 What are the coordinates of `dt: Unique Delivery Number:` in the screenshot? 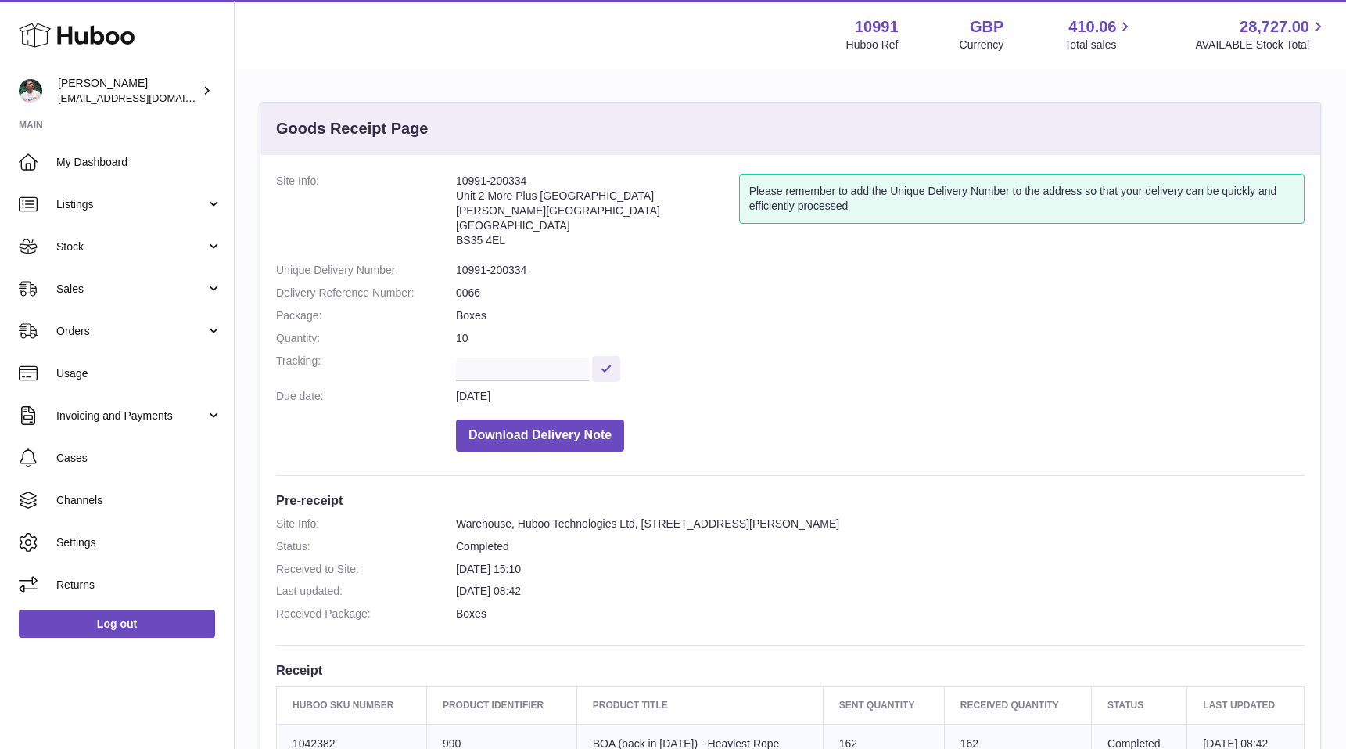 It's located at (366, 270).